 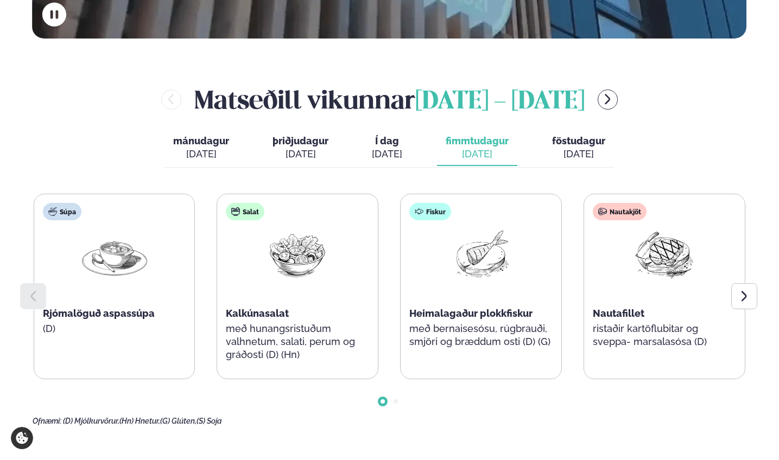 I want to click on button: menu-btn-left, so click(x=171, y=99).